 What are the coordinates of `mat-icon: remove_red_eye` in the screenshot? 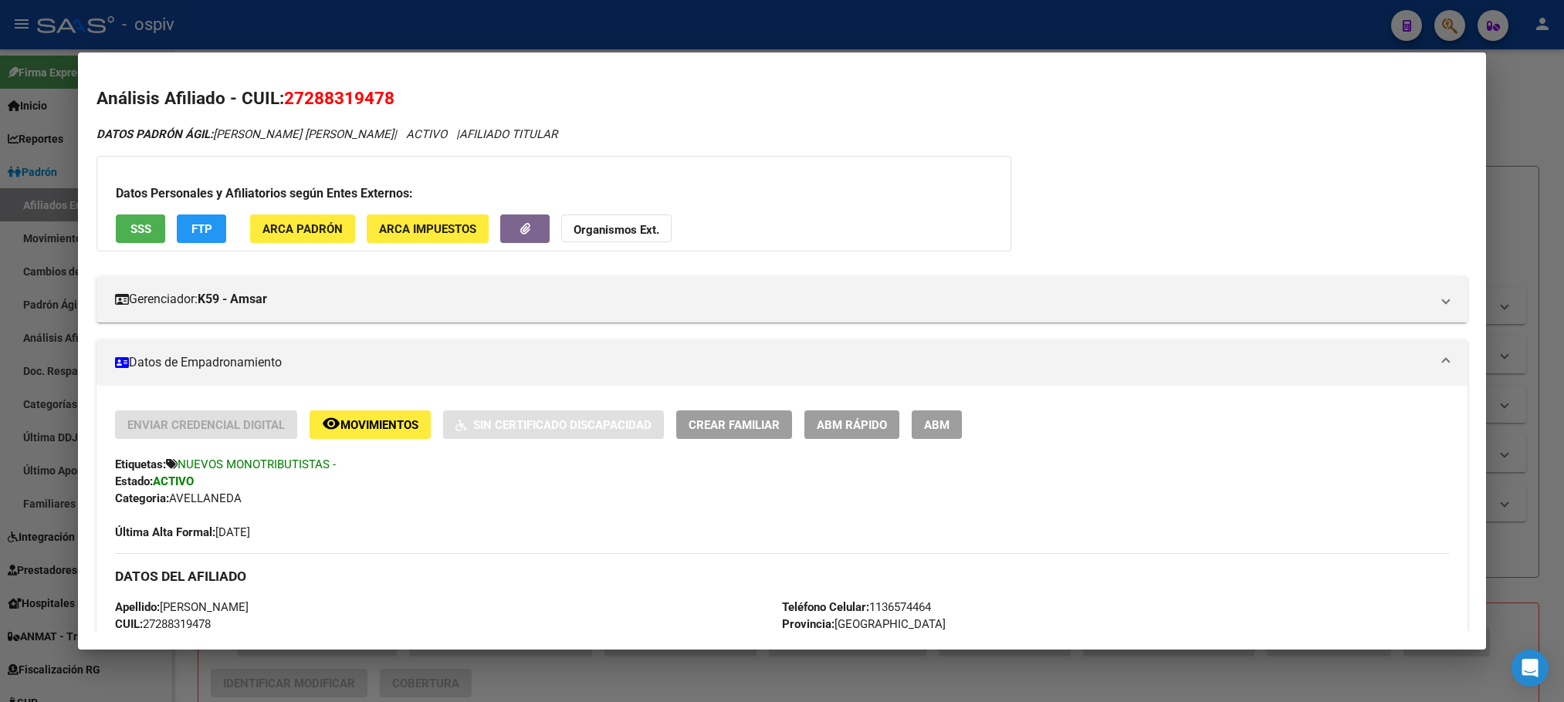 It's located at (331, 424).